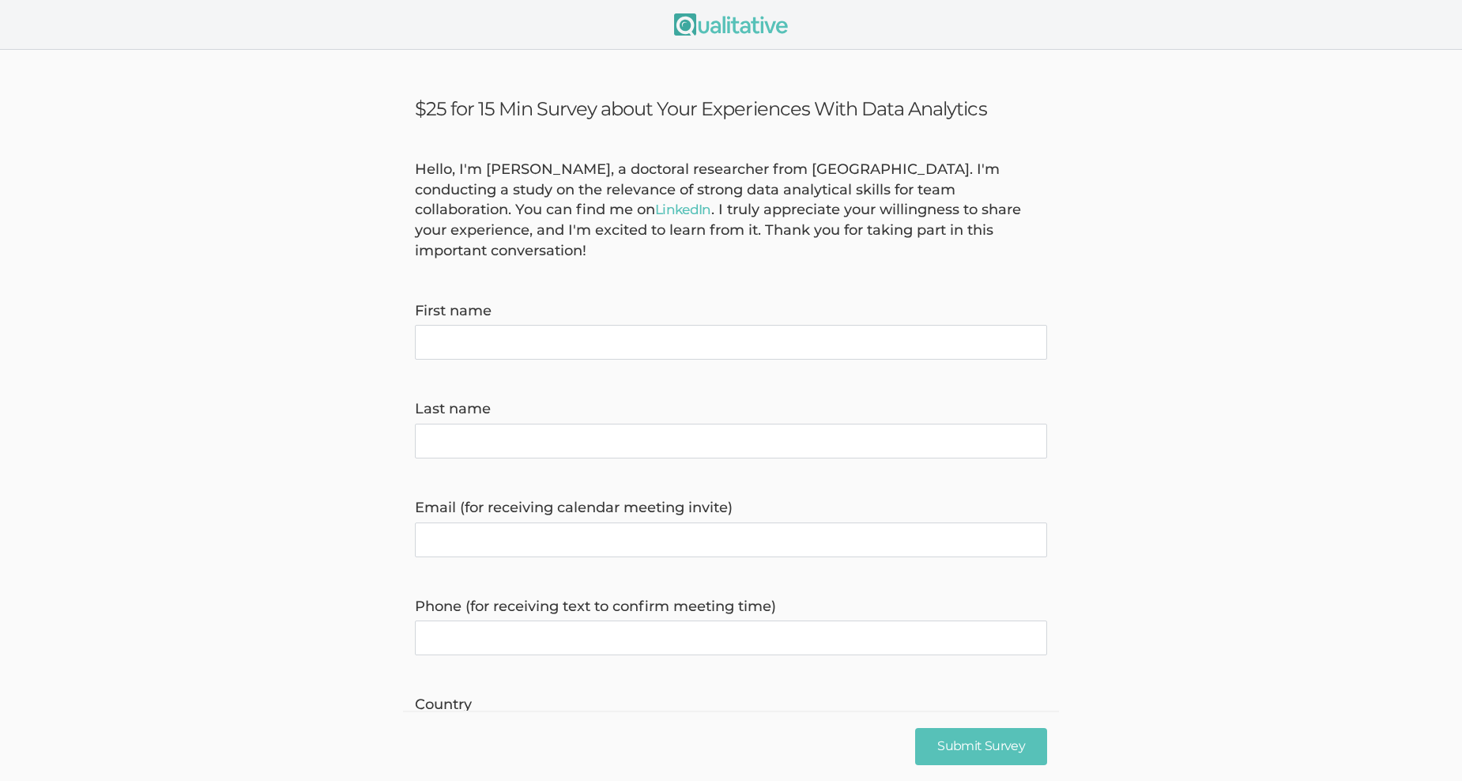  Describe the element at coordinates (683, 209) in the screenshot. I see `a: LinkedIn` at that location.